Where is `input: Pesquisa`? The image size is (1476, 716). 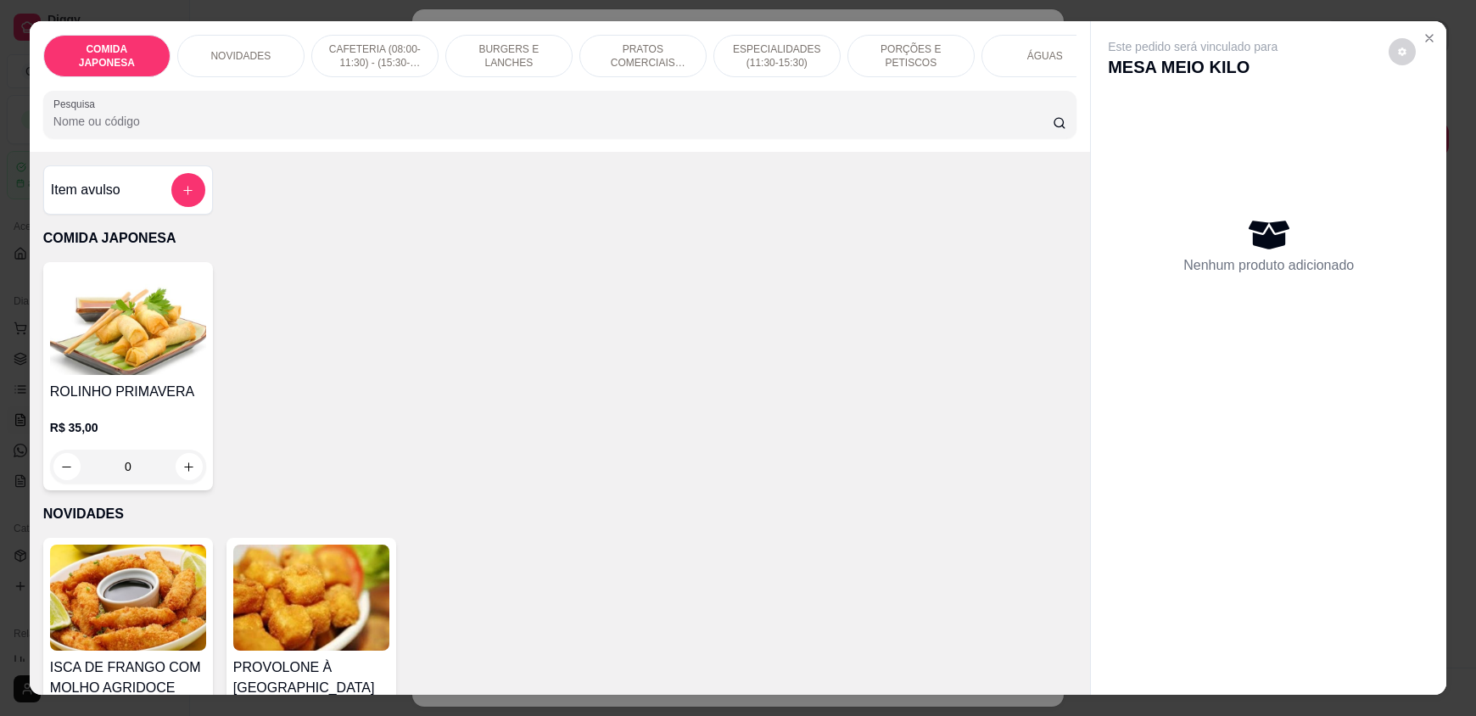
input: Pesquisa is located at coordinates (553, 121).